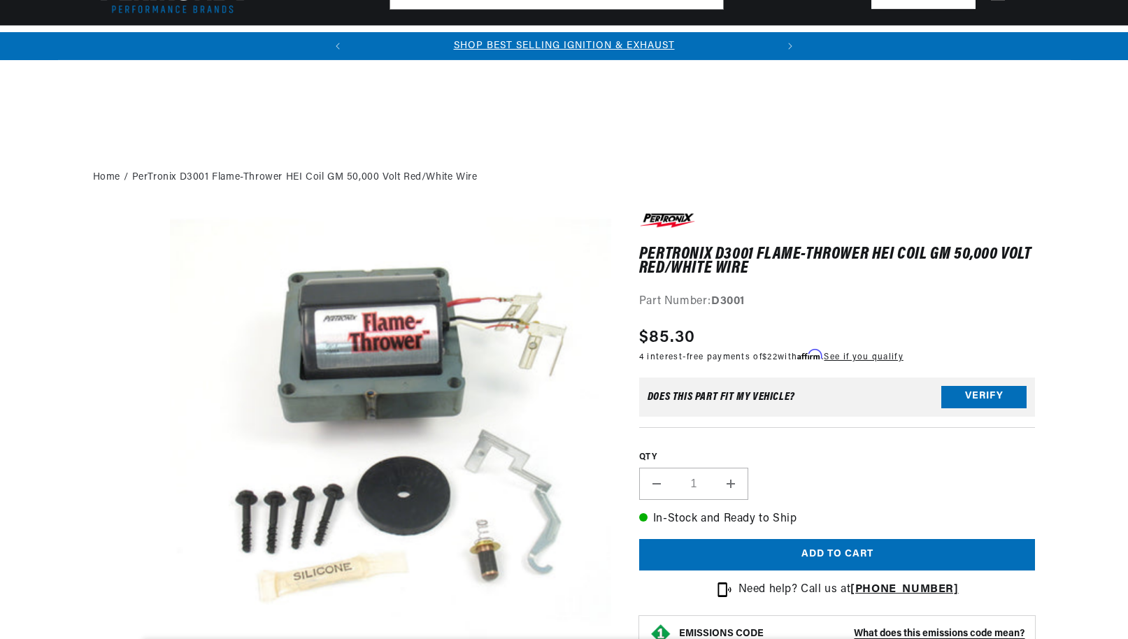  I want to click on summary: Motorcycle, so click(816, 42).